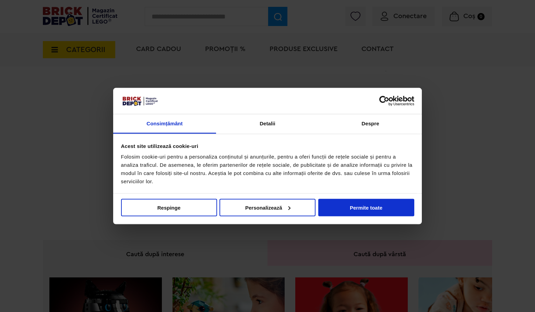 This screenshot has width=535, height=312. I want to click on a: Despre, so click(370, 124).